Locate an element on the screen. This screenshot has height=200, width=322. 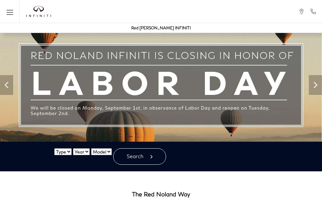
select: Vehicle Model is located at coordinates (101, 151).